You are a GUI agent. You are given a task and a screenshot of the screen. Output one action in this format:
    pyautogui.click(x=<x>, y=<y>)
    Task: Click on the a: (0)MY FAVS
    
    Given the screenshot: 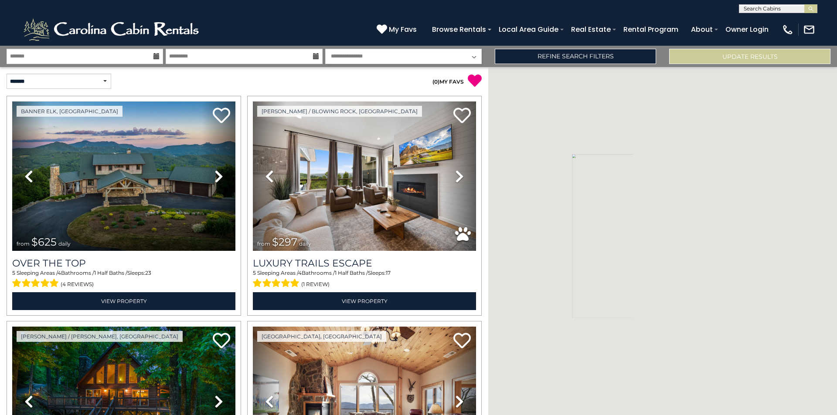 What is the action you would take?
    pyautogui.click(x=448, y=81)
    